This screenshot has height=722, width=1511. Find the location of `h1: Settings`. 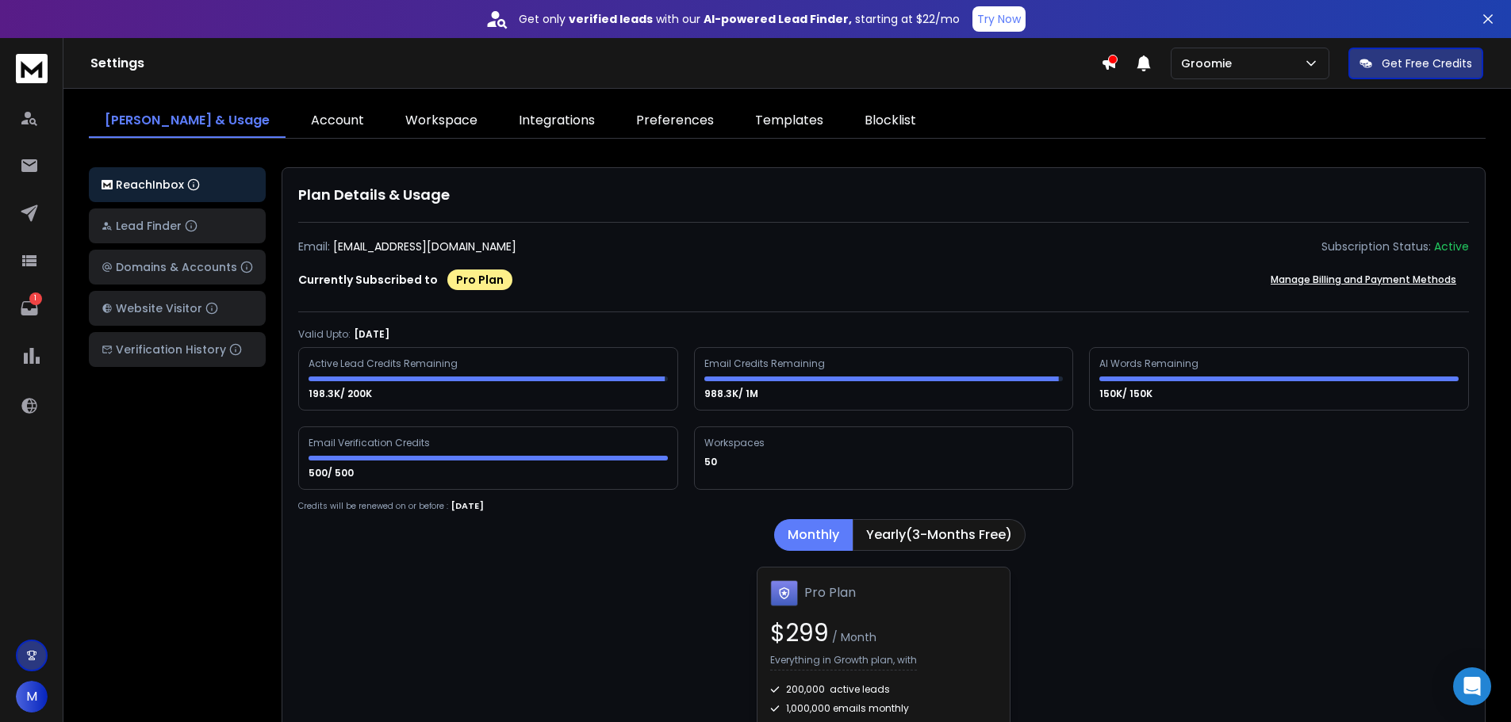

h1: Settings is located at coordinates (596, 63).